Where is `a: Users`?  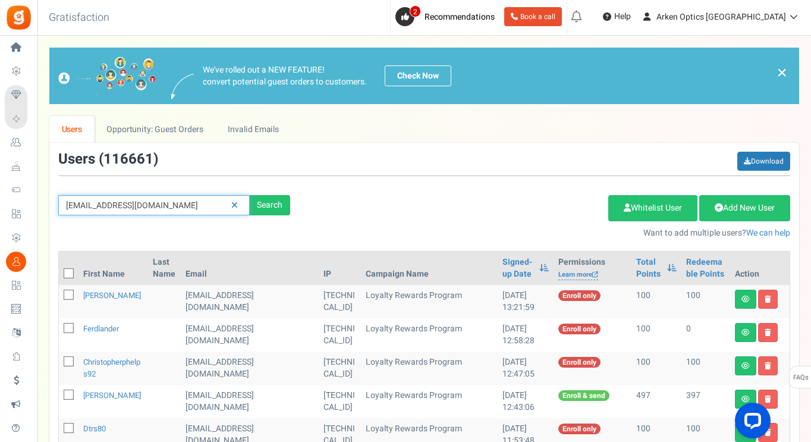 a: Users is located at coordinates (72, 129).